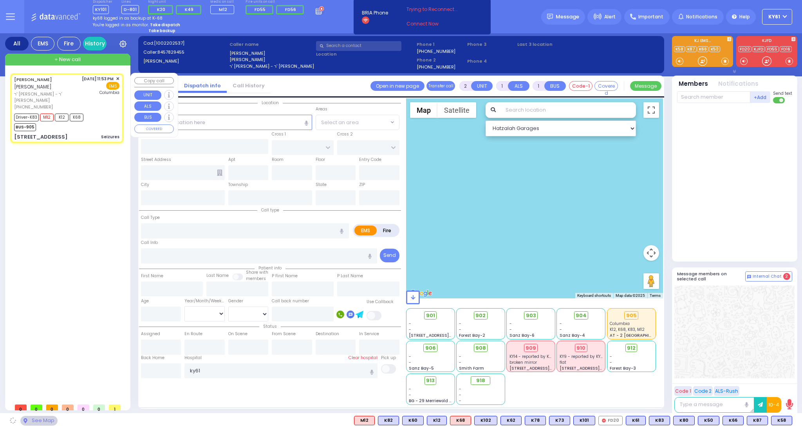 The height and width of the screenshot is (428, 802). I want to click on button: BUS, so click(148, 117).